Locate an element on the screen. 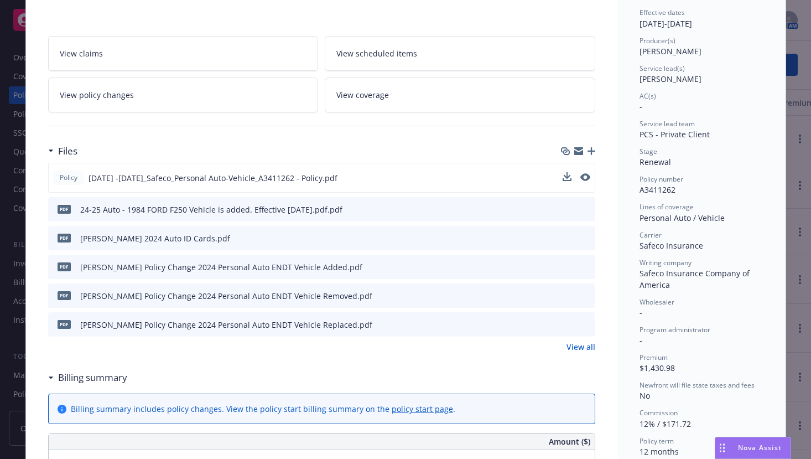  span: Producer(s) is located at coordinates (657, 40).